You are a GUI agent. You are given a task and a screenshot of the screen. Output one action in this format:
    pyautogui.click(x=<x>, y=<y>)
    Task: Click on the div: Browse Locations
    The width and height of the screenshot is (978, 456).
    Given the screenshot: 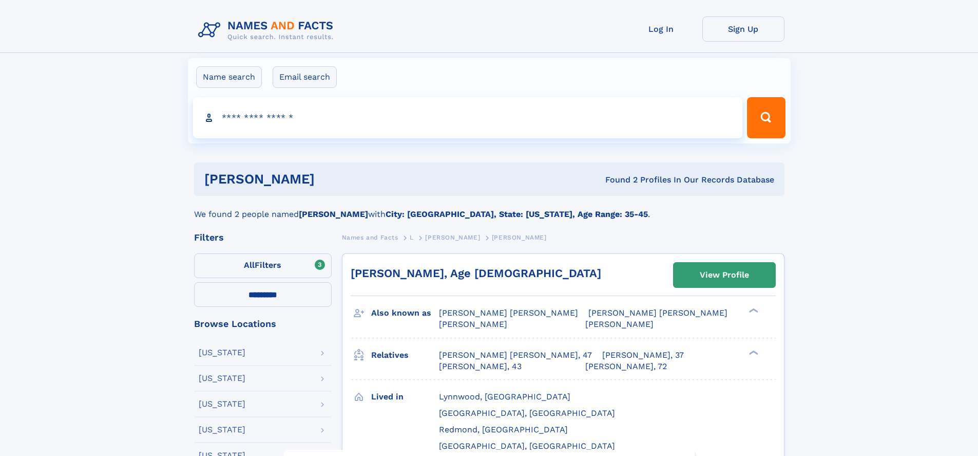 What is the action you would take?
    pyautogui.click(x=263, y=324)
    